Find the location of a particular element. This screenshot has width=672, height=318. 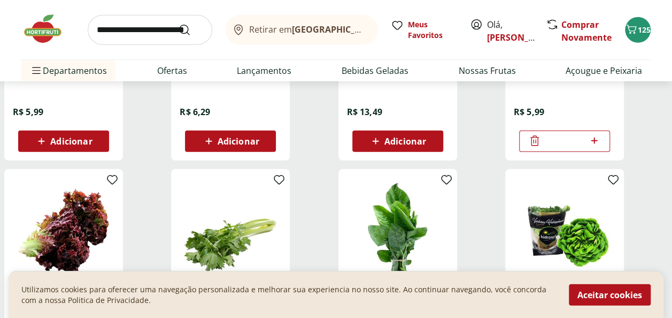

img: Mini Alface Lisa Hidrosol is located at coordinates (565, 228).